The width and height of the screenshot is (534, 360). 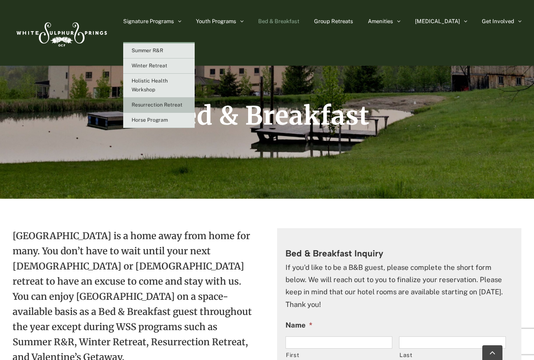 What do you see at coordinates (149, 21) in the screenshot?
I see `span: Signature Programs` at bounding box center [149, 21].